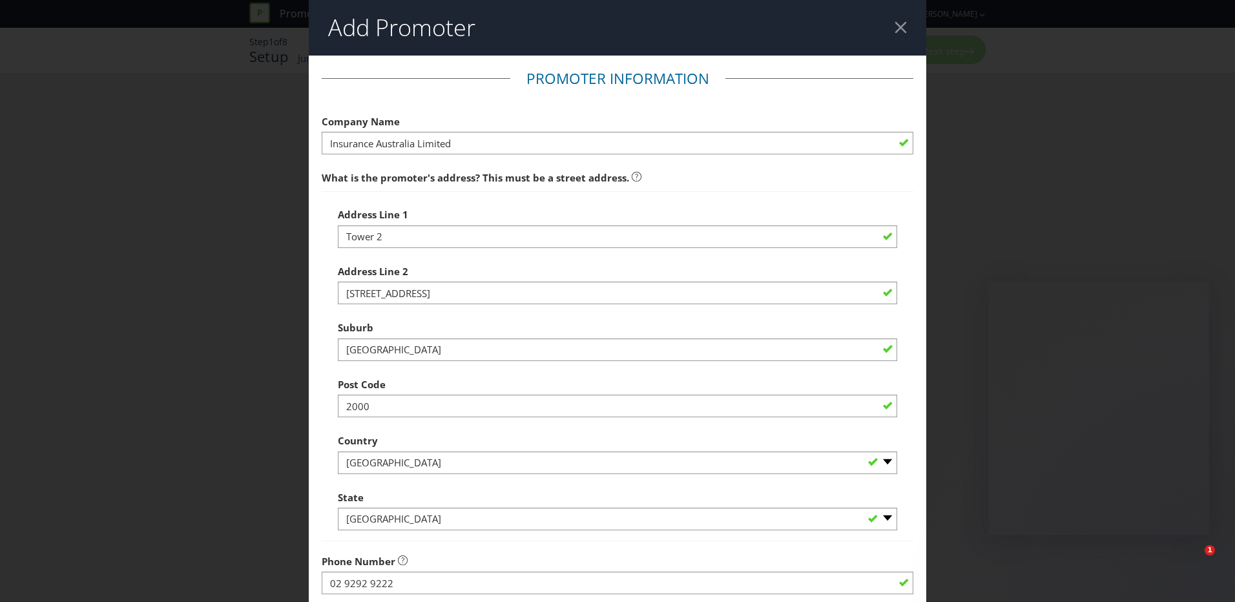  What do you see at coordinates (618, 406) in the screenshot?
I see `input: e.g. 3000` at bounding box center [618, 406].